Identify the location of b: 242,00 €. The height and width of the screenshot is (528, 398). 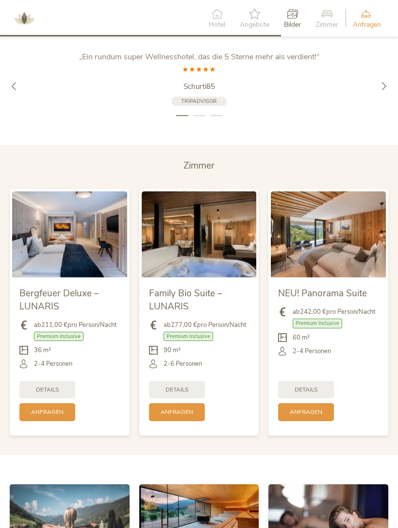
(313, 312).